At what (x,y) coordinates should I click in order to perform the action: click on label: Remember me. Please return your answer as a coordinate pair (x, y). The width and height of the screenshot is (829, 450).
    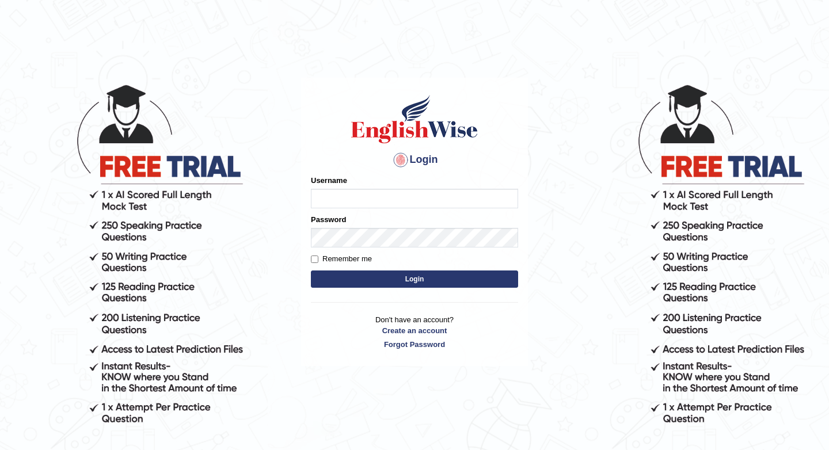
    Looking at the image, I should click on (341, 259).